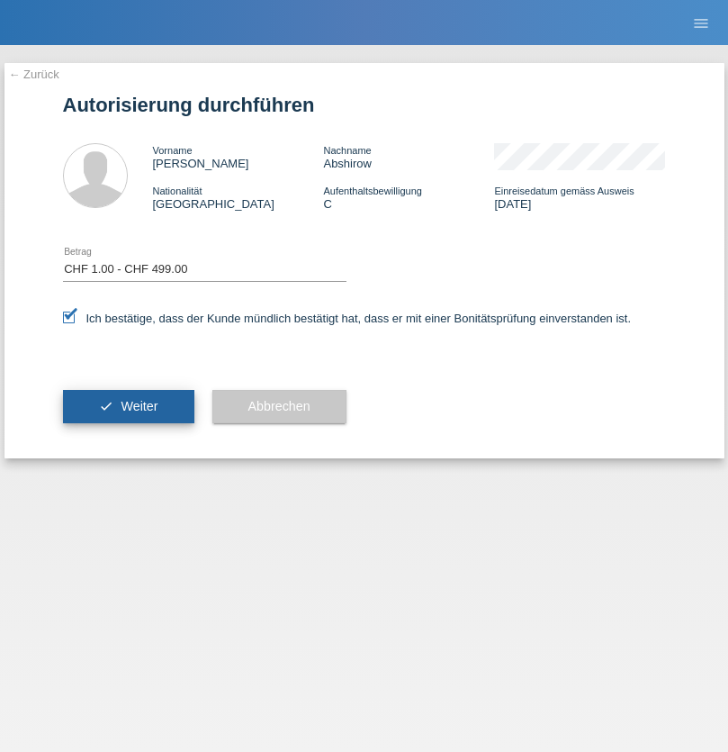 This screenshot has width=728, height=752. Describe the element at coordinates (409, 157) in the screenshot. I see `div: Abshirow` at that location.